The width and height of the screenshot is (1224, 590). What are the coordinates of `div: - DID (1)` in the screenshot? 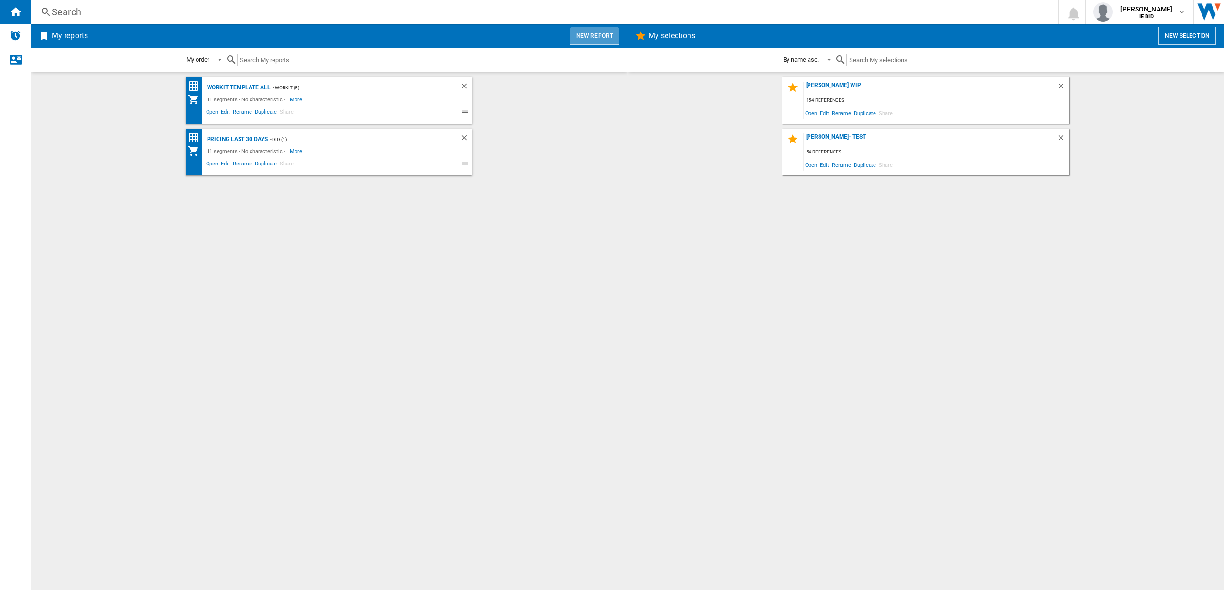 It's located at (354, 139).